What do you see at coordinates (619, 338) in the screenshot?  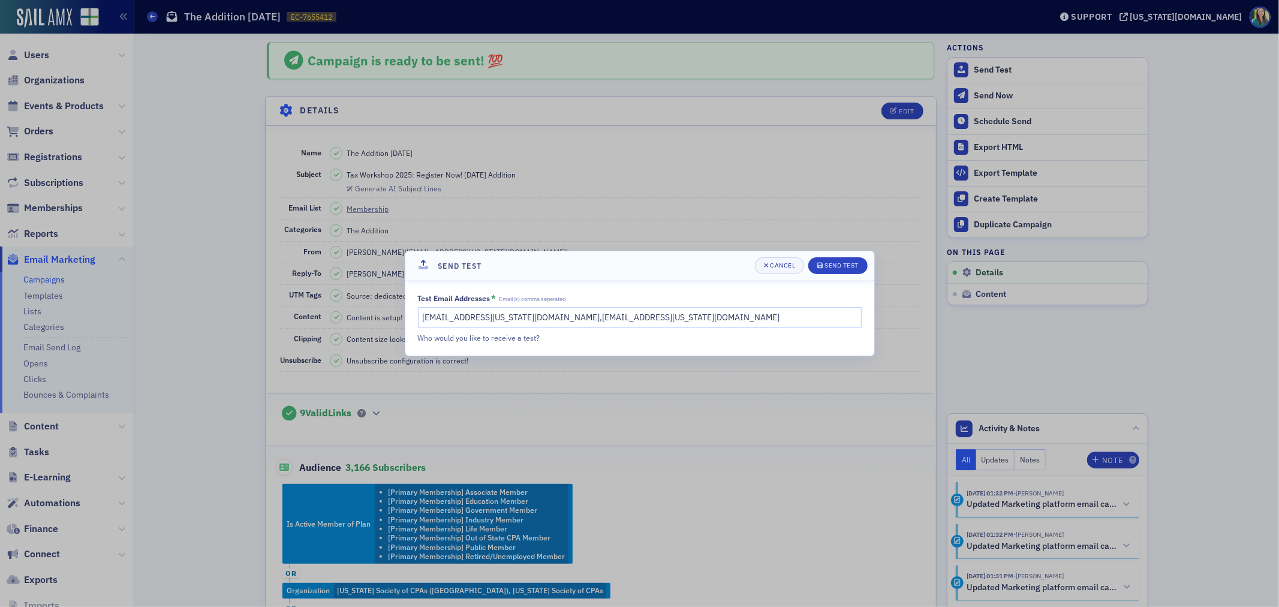 I see `div: Who would you like to receive a test?` at bounding box center [619, 338].